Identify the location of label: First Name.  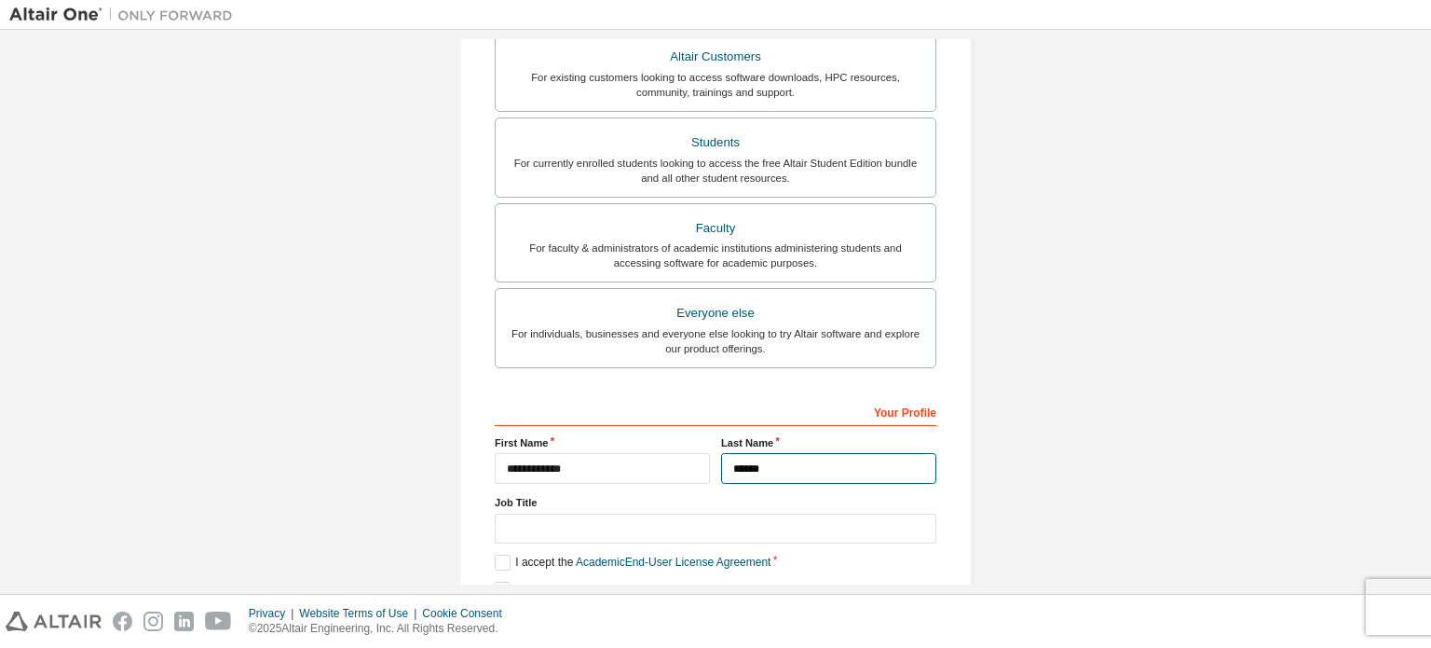
(602, 443).